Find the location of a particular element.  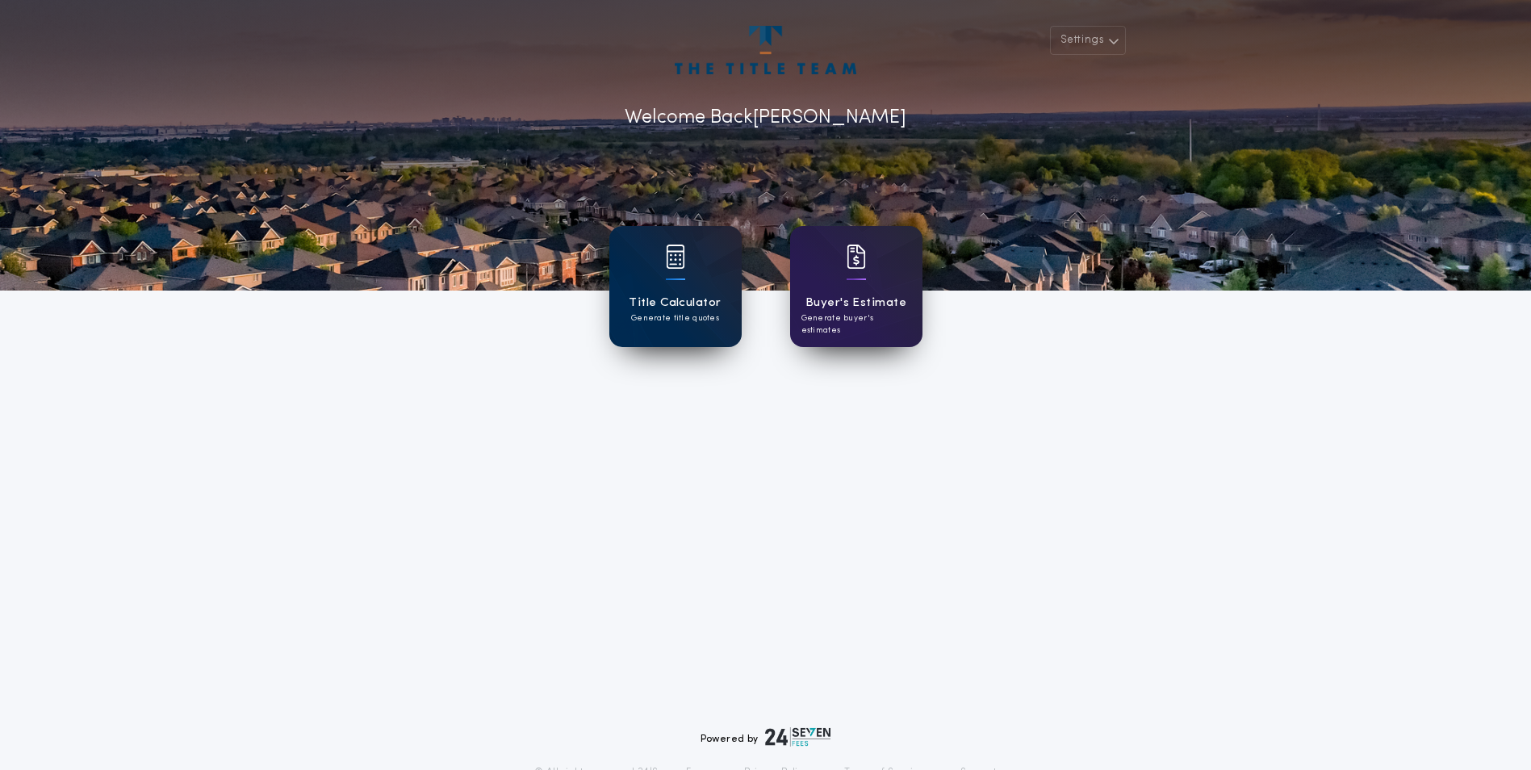

a: card iconTitle CalculatorGenerate title quotes is located at coordinates (676, 287).